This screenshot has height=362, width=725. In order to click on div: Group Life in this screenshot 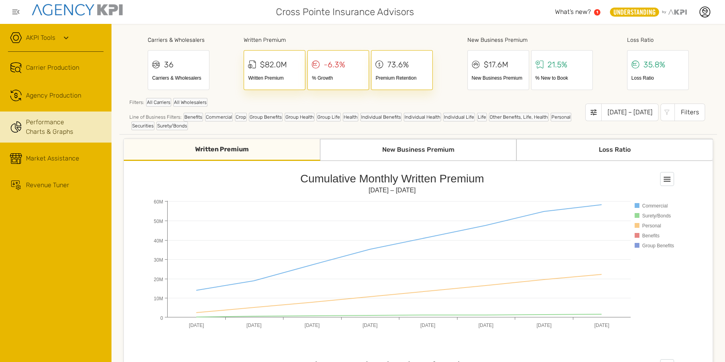, I will do `click(329, 117)`.